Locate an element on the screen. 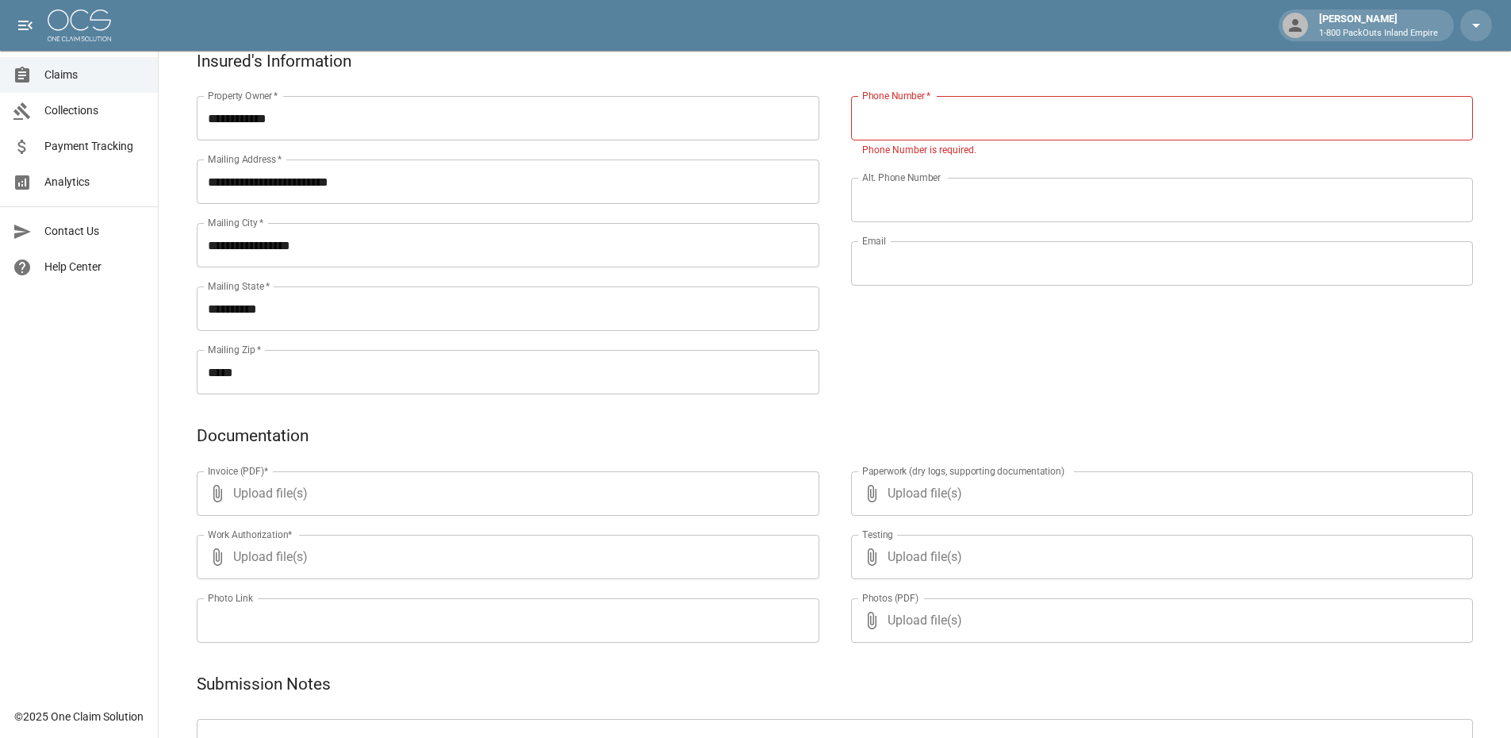  label: Mailing Zip is located at coordinates (235, 349).